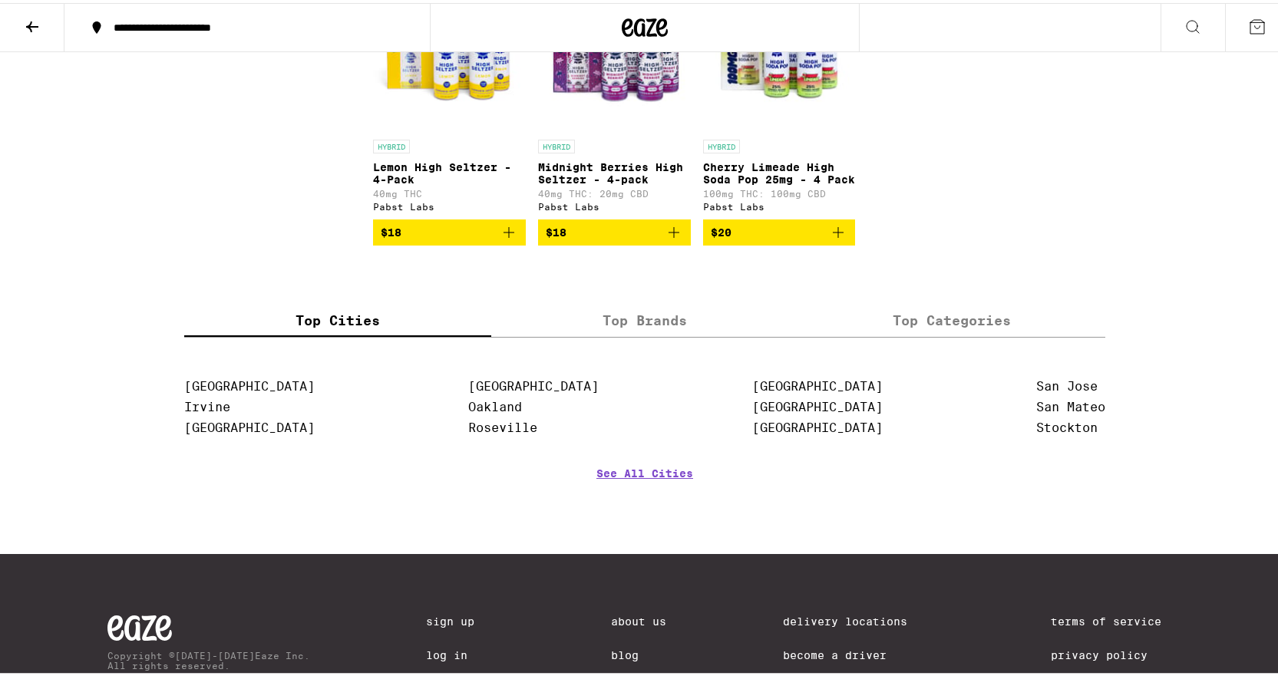  I want to click on a: Log In, so click(461, 652).